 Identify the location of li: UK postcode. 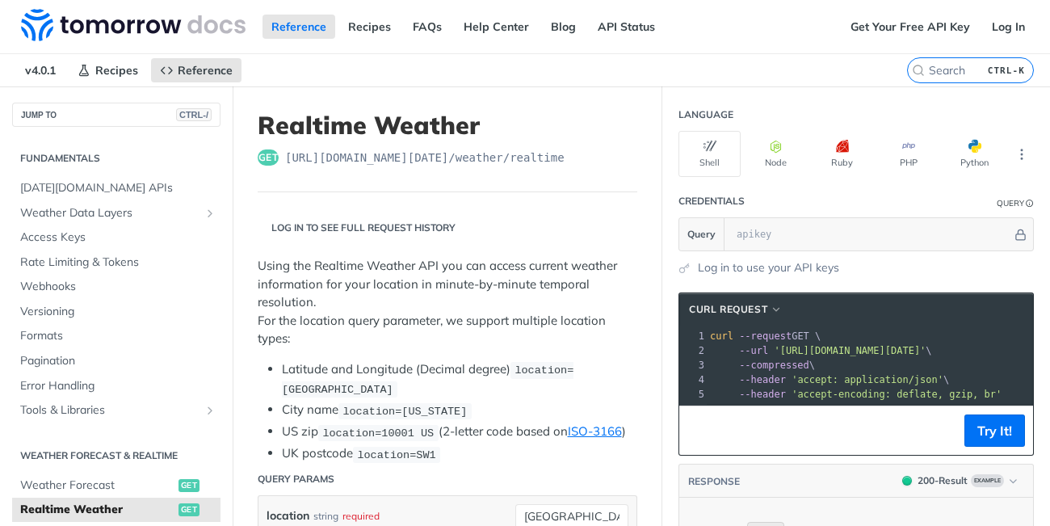
(460, 453).